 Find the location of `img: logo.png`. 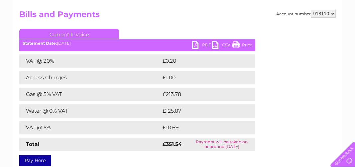

img: logo.png is located at coordinates (29, 27).